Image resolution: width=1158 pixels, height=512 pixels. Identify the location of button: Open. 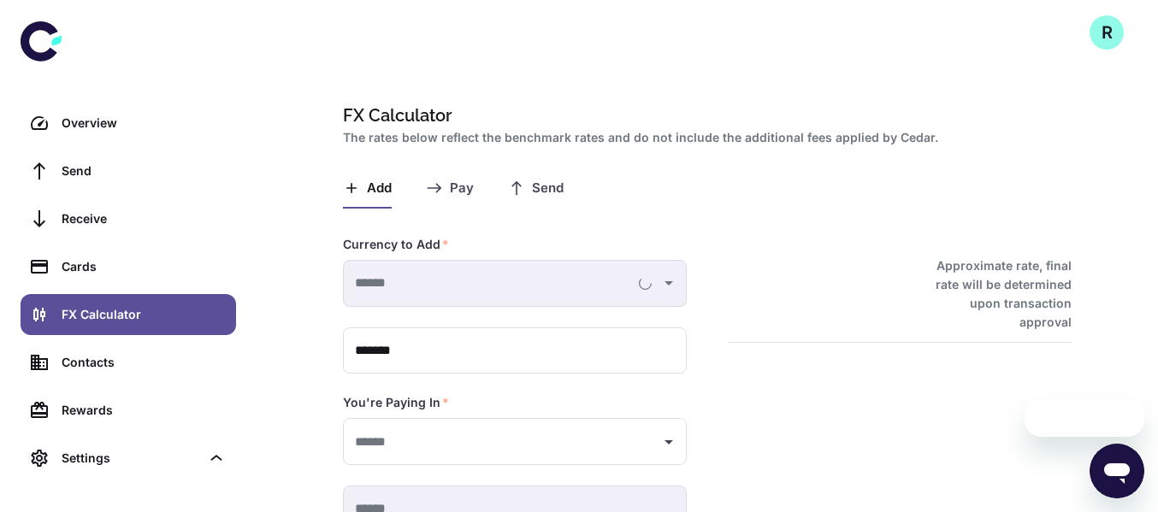
(669, 442).